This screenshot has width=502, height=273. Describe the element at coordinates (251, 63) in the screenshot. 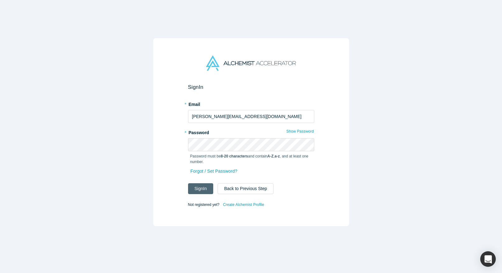

I see `img: Alchemist Accelerator Logo` at that location.